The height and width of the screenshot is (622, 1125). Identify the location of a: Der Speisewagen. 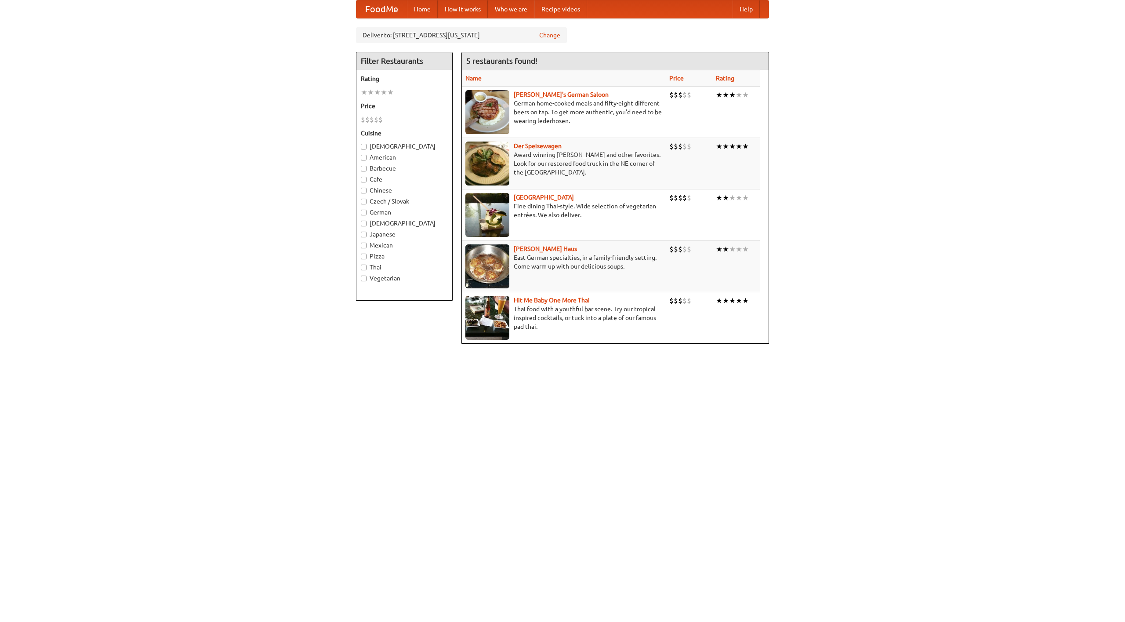
(537, 146).